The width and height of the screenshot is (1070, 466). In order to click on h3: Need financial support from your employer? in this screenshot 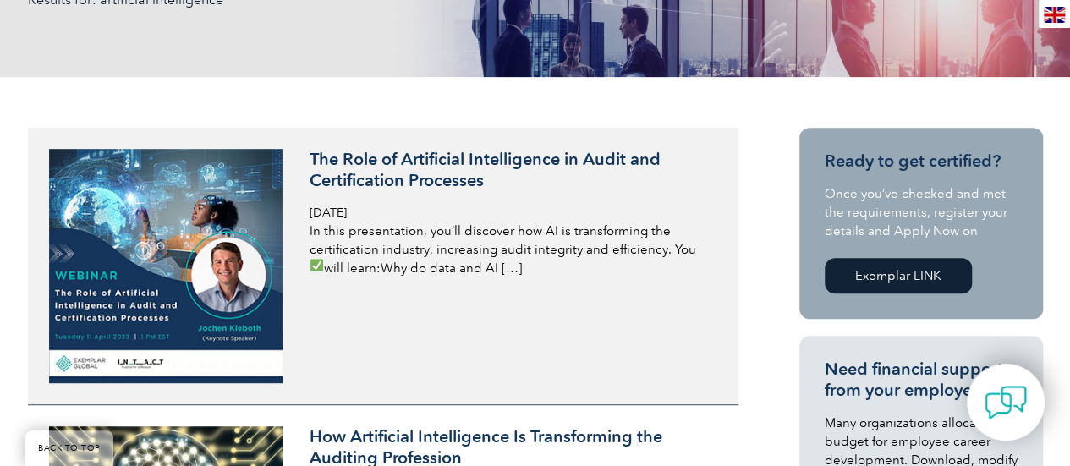, I will do `click(921, 380)`.